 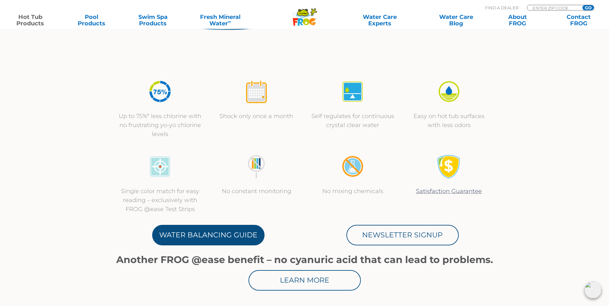 What do you see at coordinates (517, 20) in the screenshot?
I see `a: AboutFROG` at bounding box center [517, 20].